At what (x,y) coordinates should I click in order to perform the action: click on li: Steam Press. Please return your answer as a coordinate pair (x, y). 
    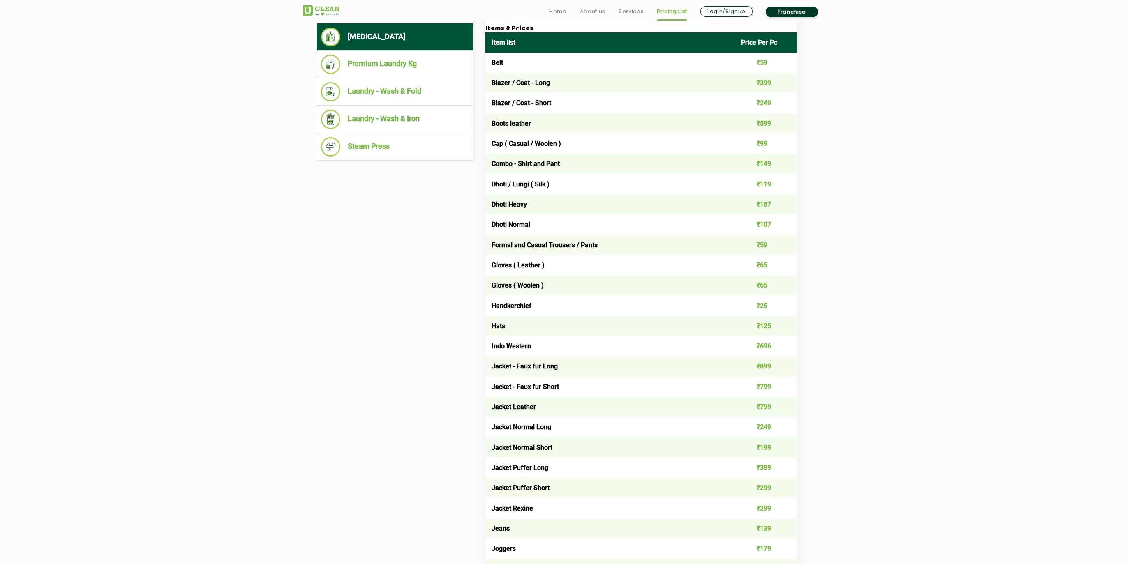
    Looking at the image, I should click on (395, 147).